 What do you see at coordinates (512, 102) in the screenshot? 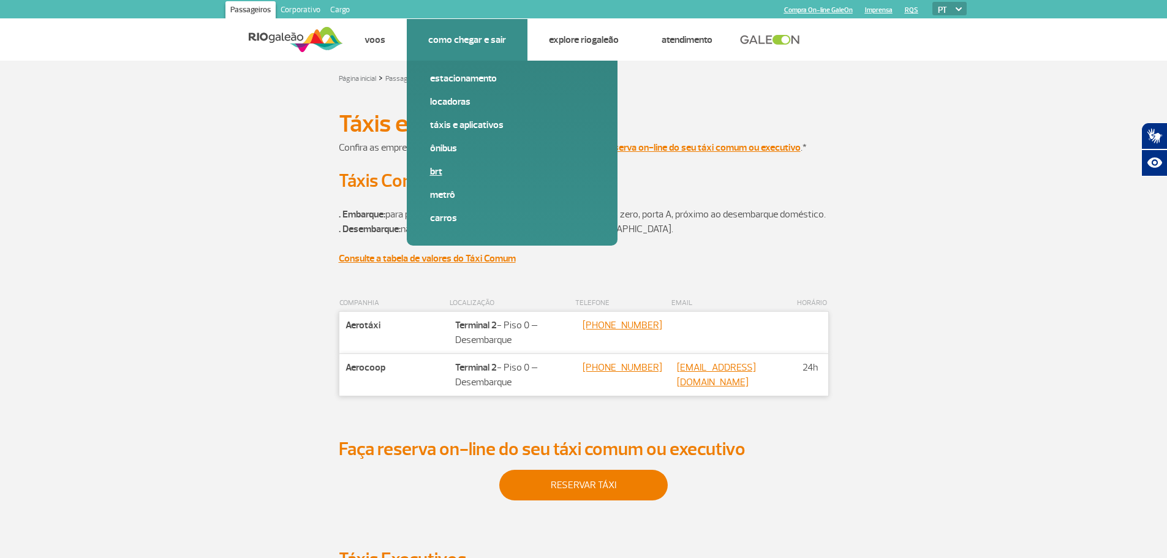
I see `a: Locadoras` at bounding box center [512, 102].